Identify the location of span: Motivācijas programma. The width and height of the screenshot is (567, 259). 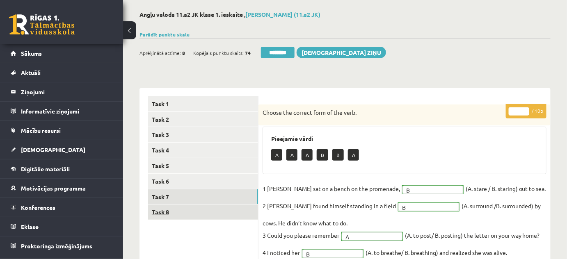
(53, 188).